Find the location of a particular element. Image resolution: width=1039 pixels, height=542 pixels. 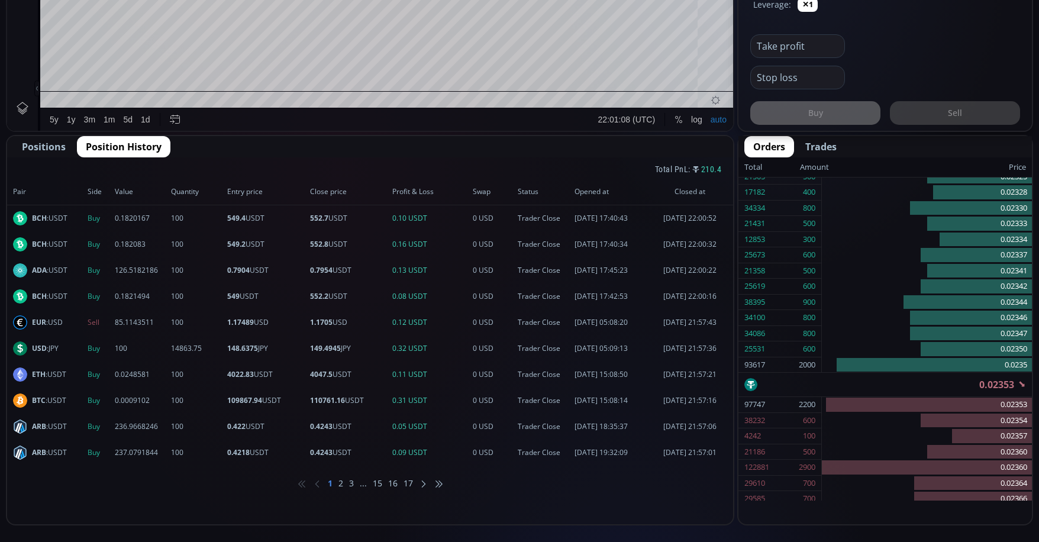

span: 0.09 USDT is located at coordinates (431, 453).